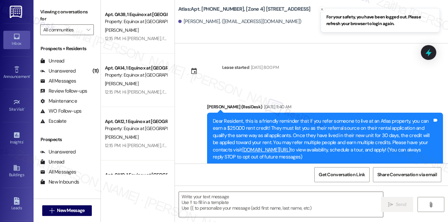  Describe the element at coordinates (60, 182) in the screenshot. I see `div: New Inbounds` at that location.